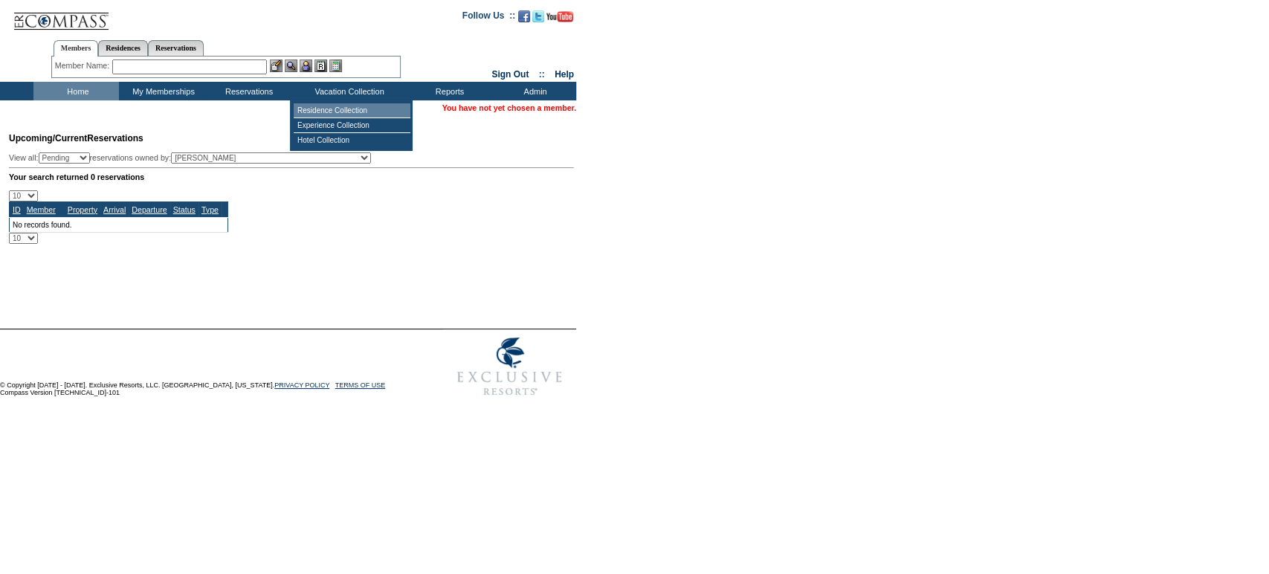  I want to click on img: b_calculator.gif, so click(335, 65).